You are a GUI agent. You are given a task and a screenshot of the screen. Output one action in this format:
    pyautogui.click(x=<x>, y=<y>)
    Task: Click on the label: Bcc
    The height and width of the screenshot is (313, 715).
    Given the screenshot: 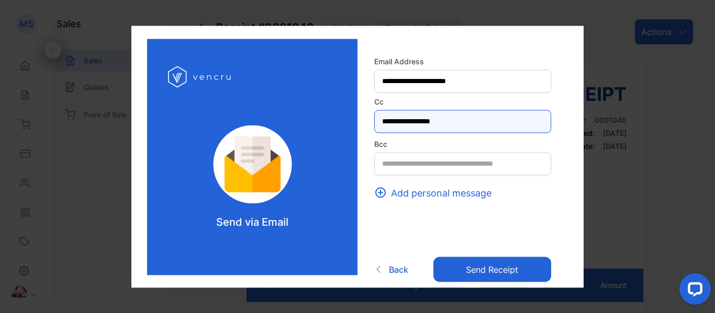 What is the action you would take?
    pyautogui.click(x=463, y=143)
    